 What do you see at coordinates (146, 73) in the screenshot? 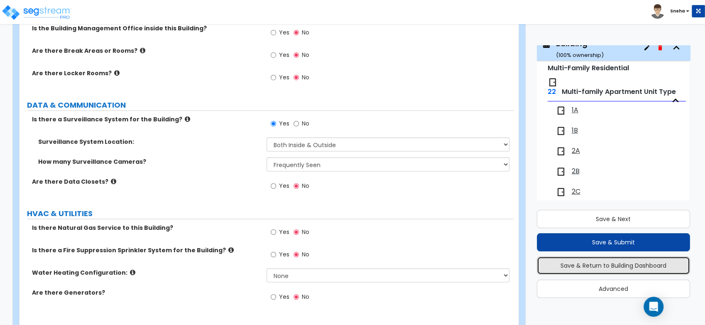
I see `label: Are there Locker Rooms?` at bounding box center [146, 73].